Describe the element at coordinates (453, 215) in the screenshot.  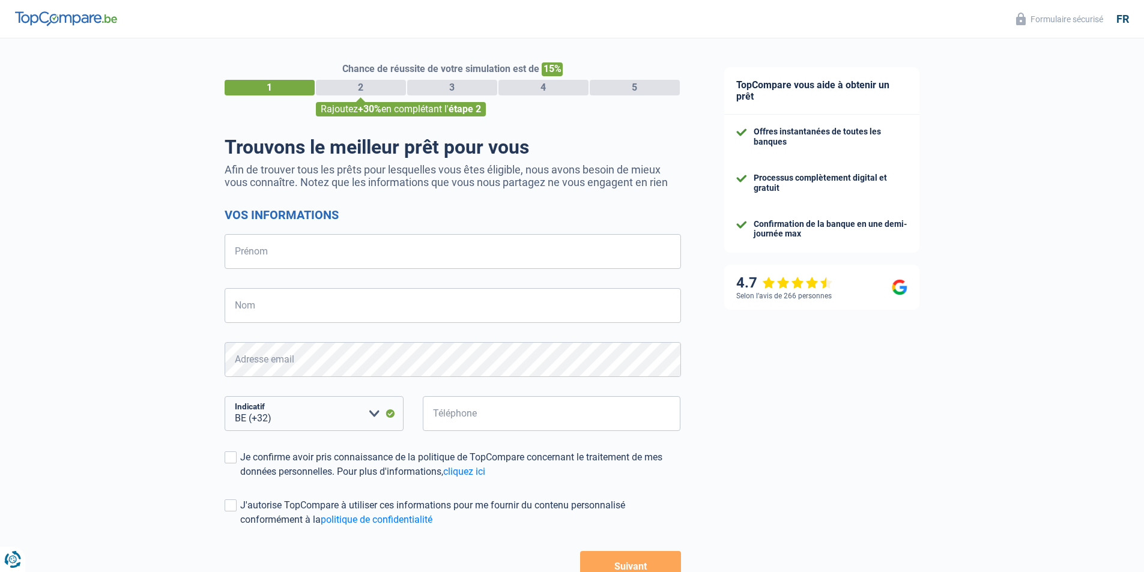
I see `h2: Vos informations` at that location.